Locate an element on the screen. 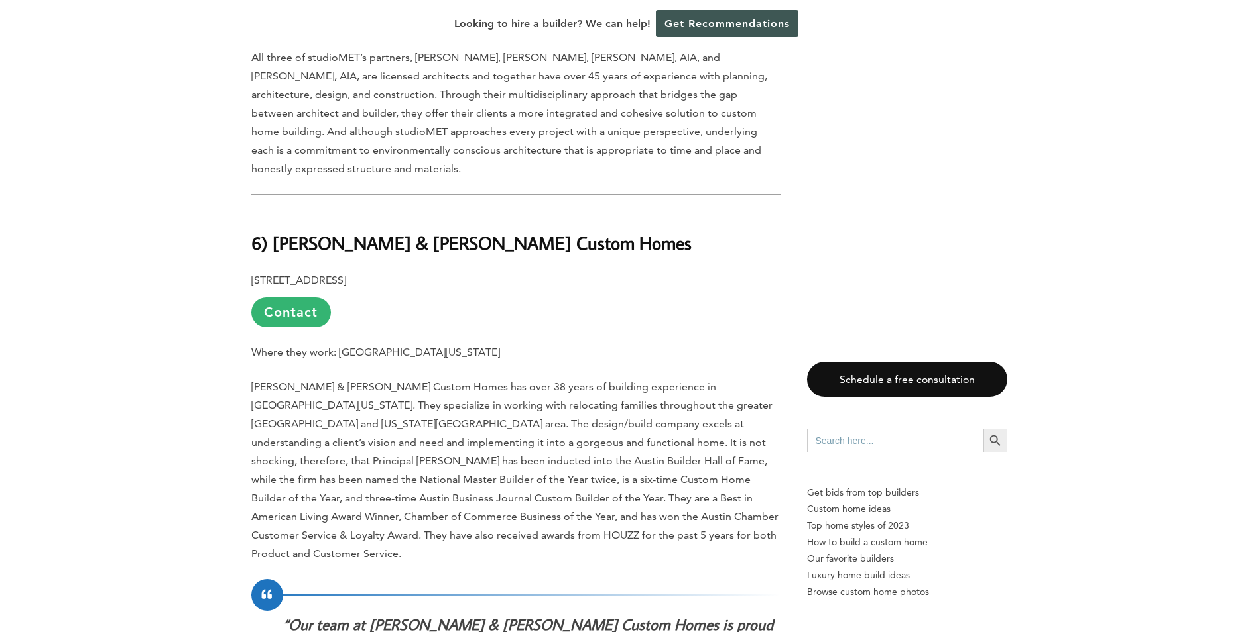 The width and height of the screenshot is (1258, 632). a: Get Recommendations is located at coordinates (727, 23).